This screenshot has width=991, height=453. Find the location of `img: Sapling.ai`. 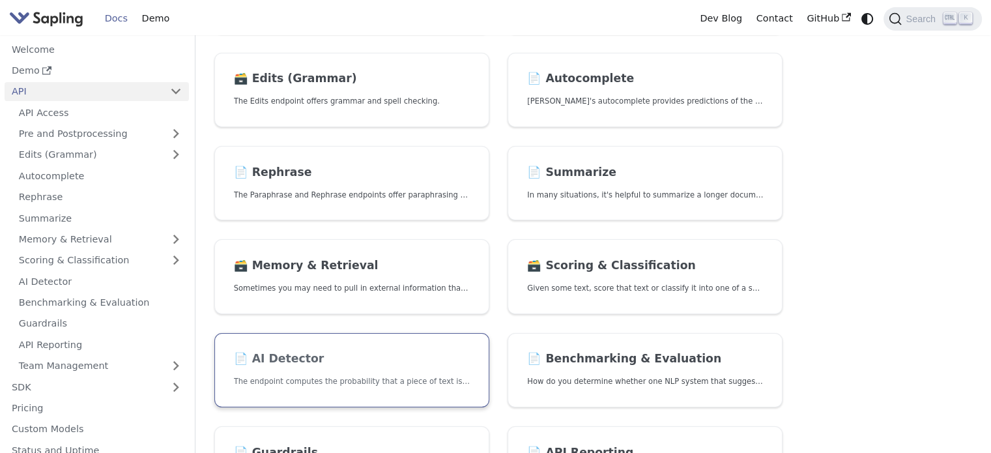

img: Sapling.ai is located at coordinates (46, 18).